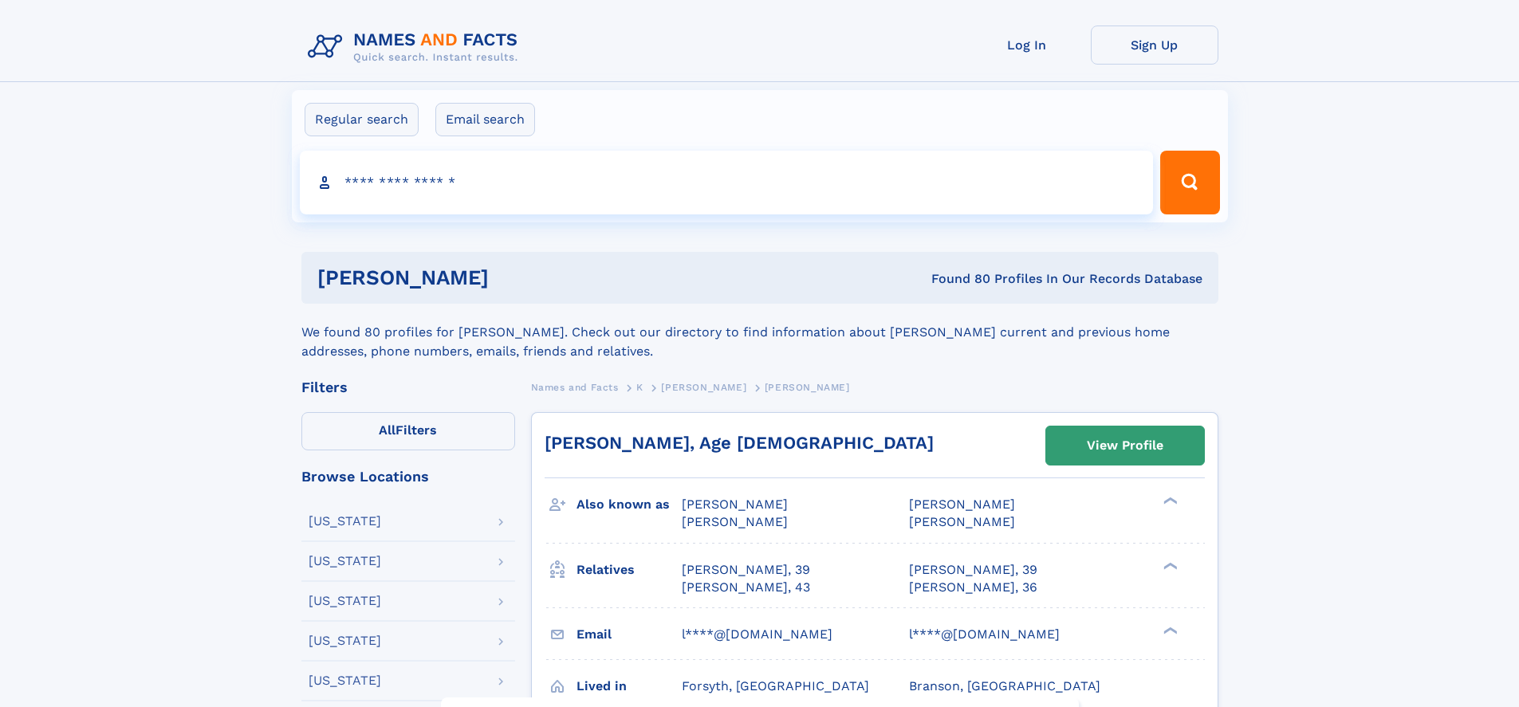 Image resolution: width=1519 pixels, height=707 pixels. What do you see at coordinates (575, 387) in the screenshot?
I see `a: Names and Facts` at bounding box center [575, 387].